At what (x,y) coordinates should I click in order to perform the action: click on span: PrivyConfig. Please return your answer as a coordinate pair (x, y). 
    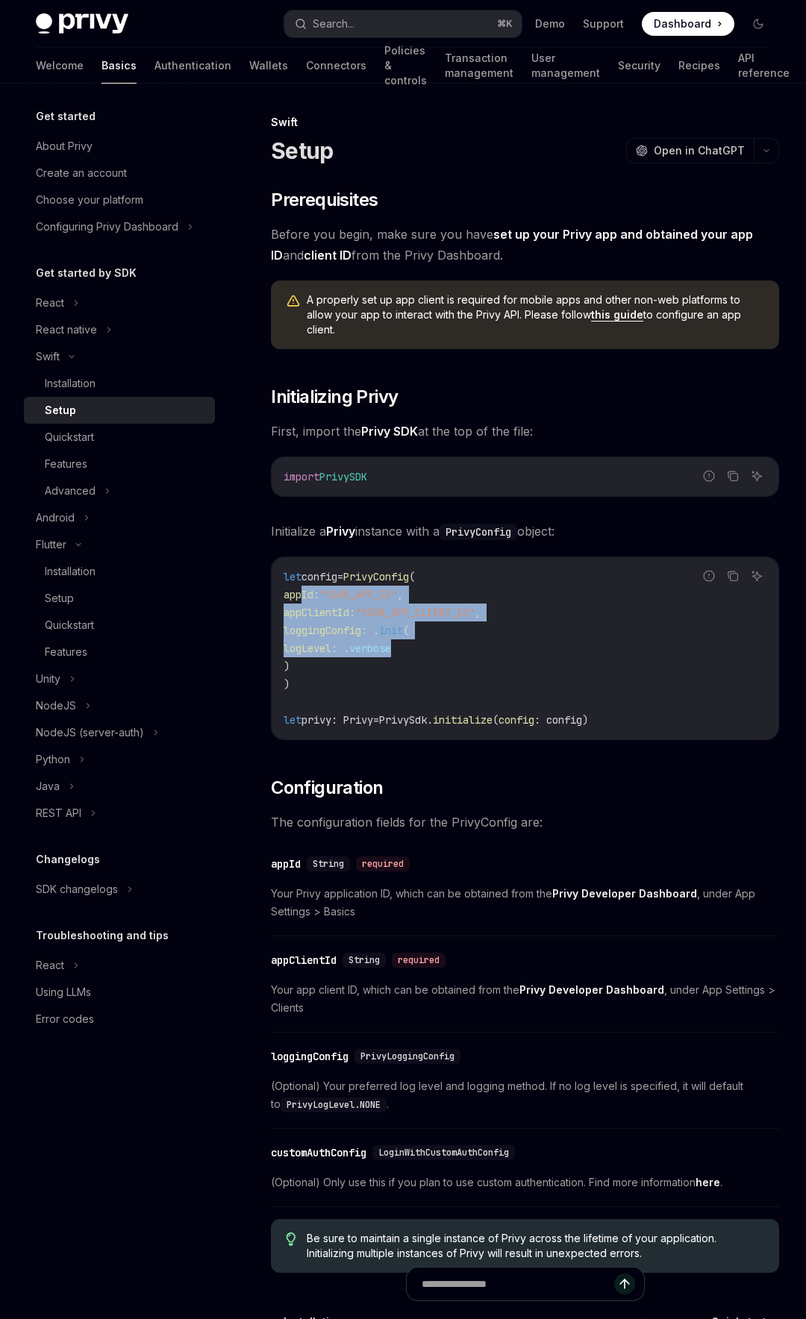
    Looking at the image, I should click on (376, 577).